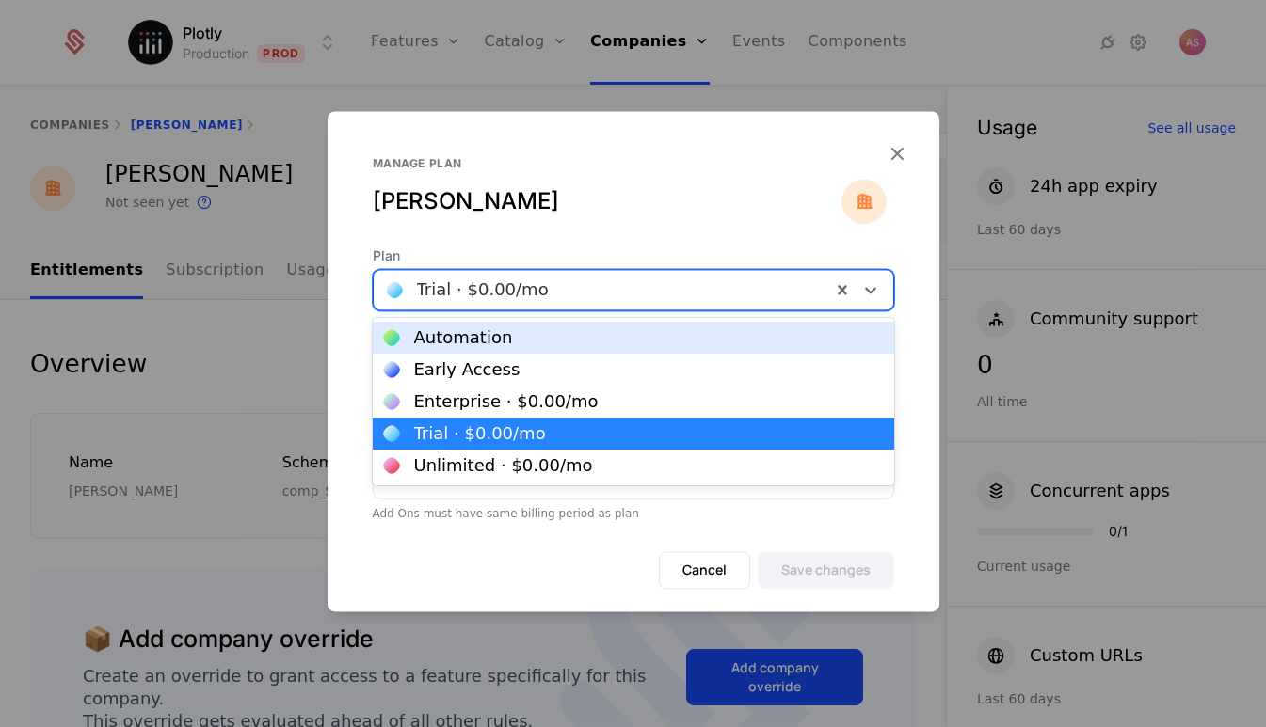 The image size is (1266, 727). Describe the element at coordinates (633, 256) in the screenshot. I see `span: Plan` at that location.